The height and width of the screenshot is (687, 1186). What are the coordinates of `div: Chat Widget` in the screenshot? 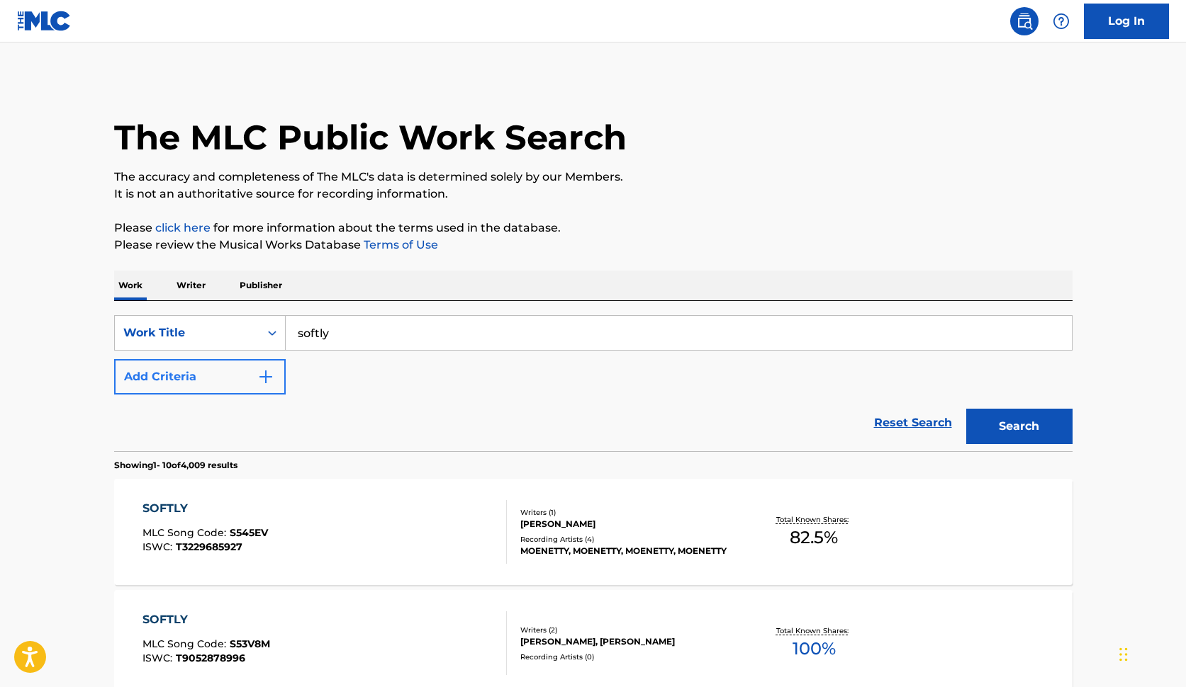 It's located at (1150, 653).